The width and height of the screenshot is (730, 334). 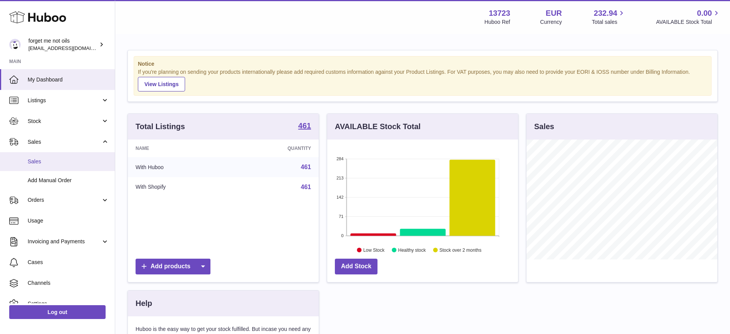 What do you see at coordinates (68, 80) in the screenshot?
I see `span: My Dashboard` at bounding box center [68, 80].